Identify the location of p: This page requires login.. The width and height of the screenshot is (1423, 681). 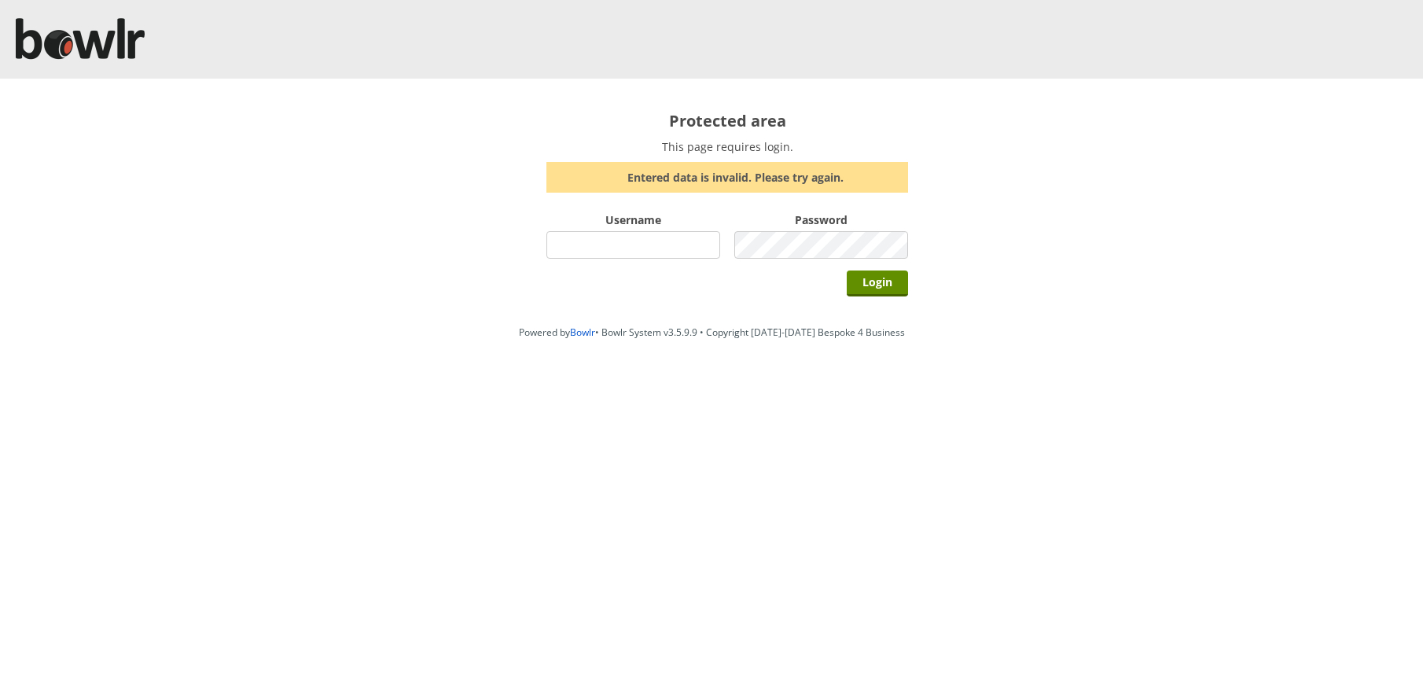
(727, 146).